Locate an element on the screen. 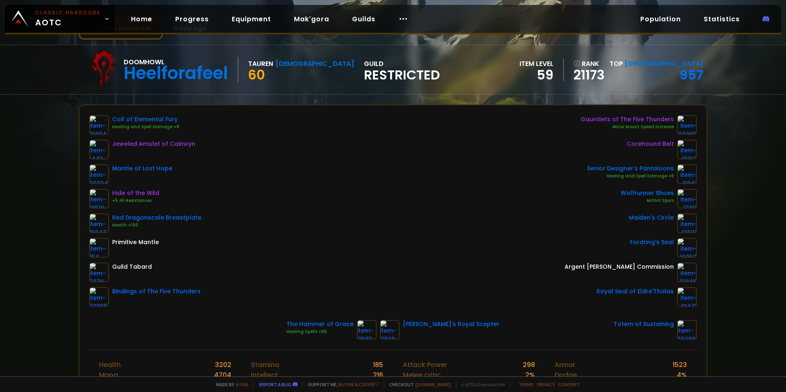  div: Dodge is located at coordinates (566, 375).